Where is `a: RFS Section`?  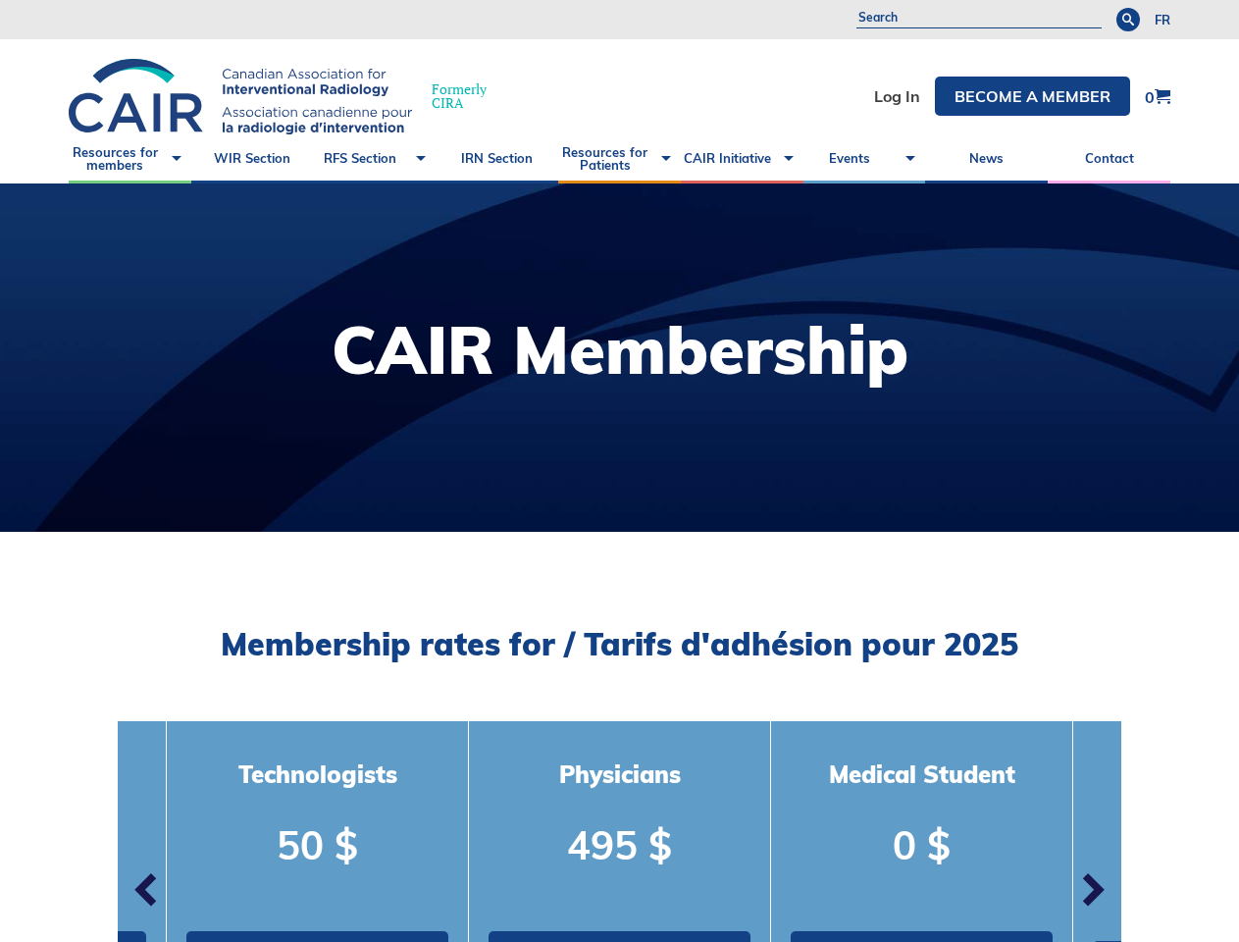 a: RFS Section is located at coordinates (375, 159).